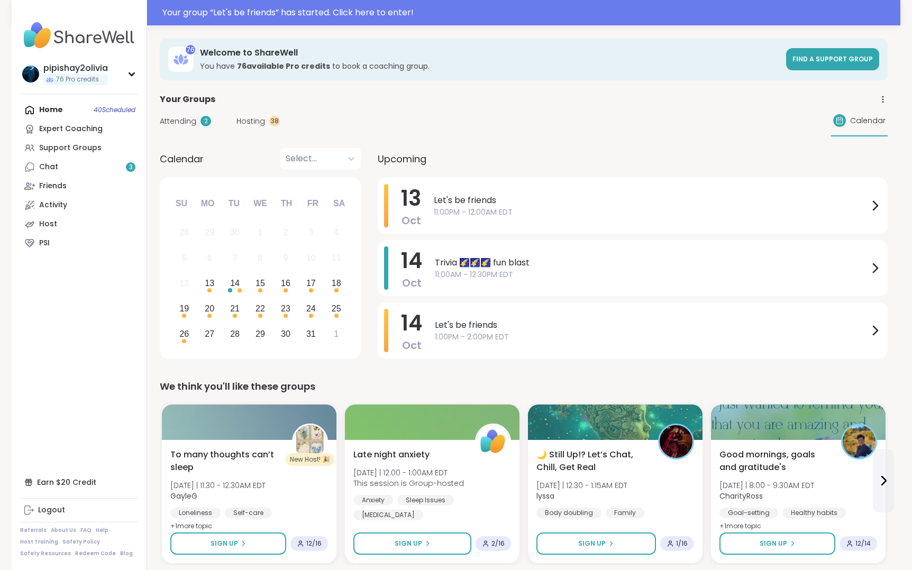 This screenshot has height=570, width=912. I want to click on b: CharityRoss, so click(741, 496).